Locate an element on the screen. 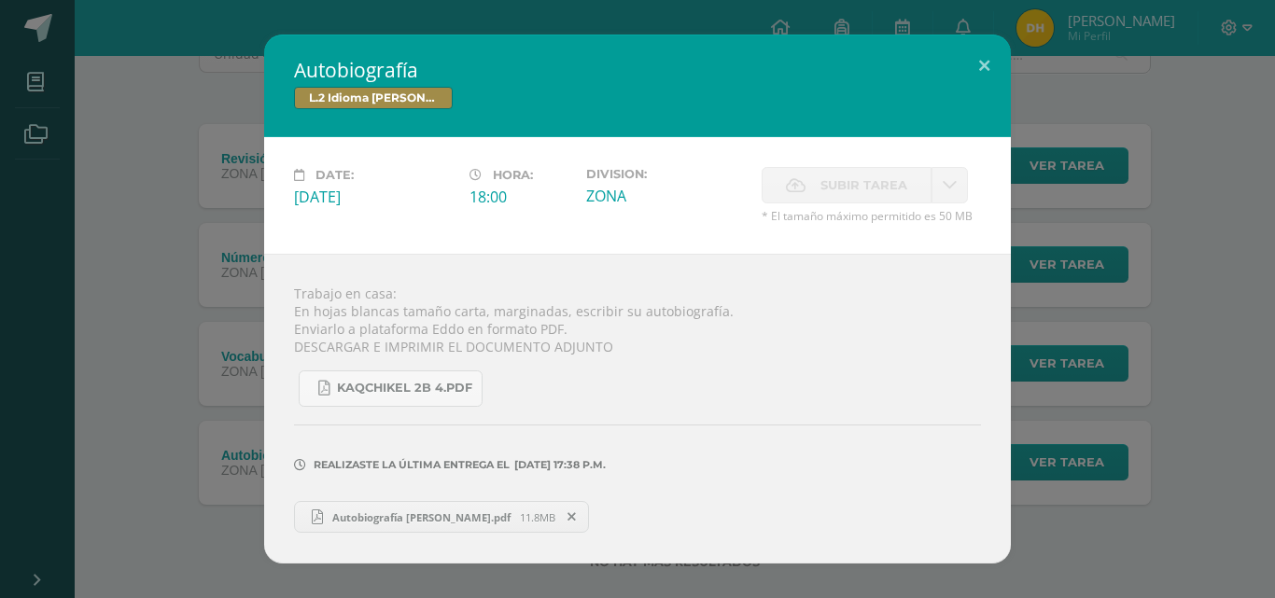 This screenshot has height=598, width=1275. div: 18:00 is located at coordinates (520, 197).